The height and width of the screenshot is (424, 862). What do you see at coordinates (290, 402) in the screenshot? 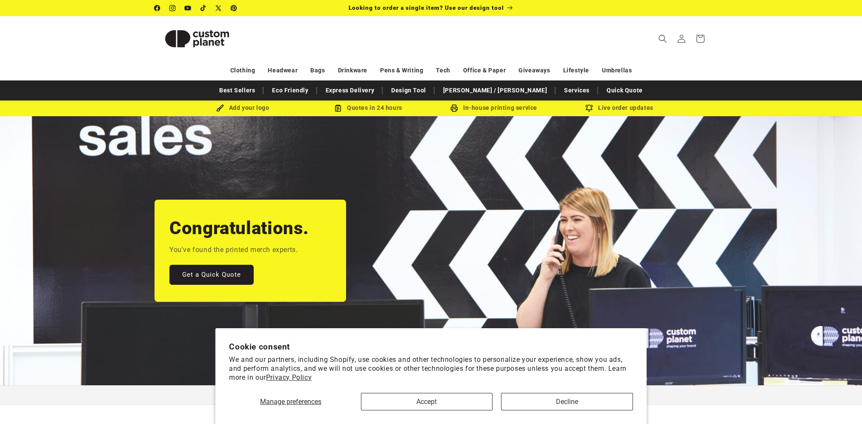
I see `button: Manage preferences` at bounding box center [290, 402].